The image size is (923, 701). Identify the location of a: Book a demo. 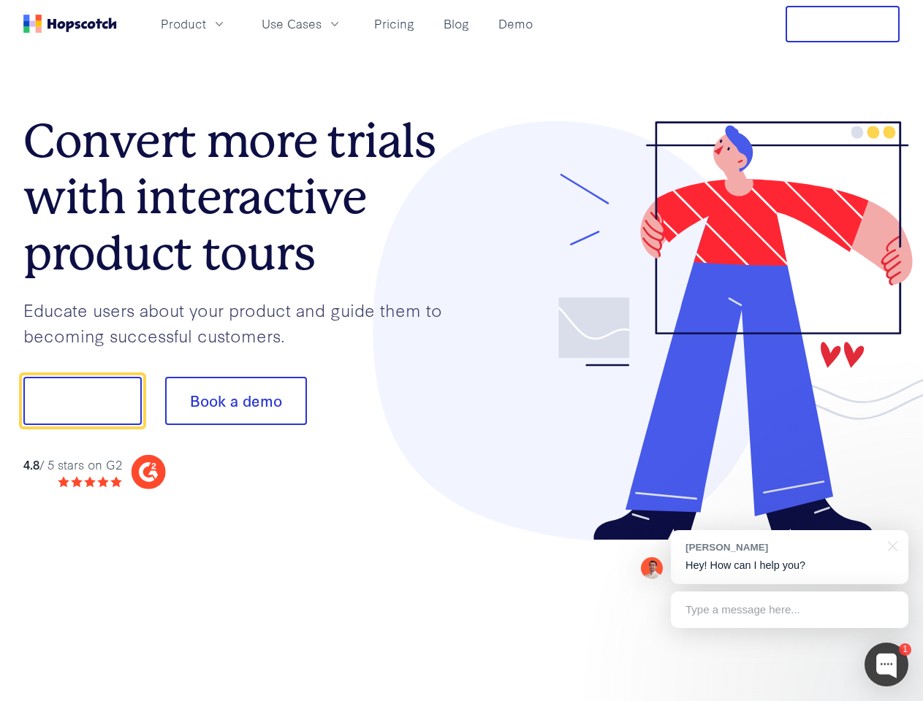
(236, 401).